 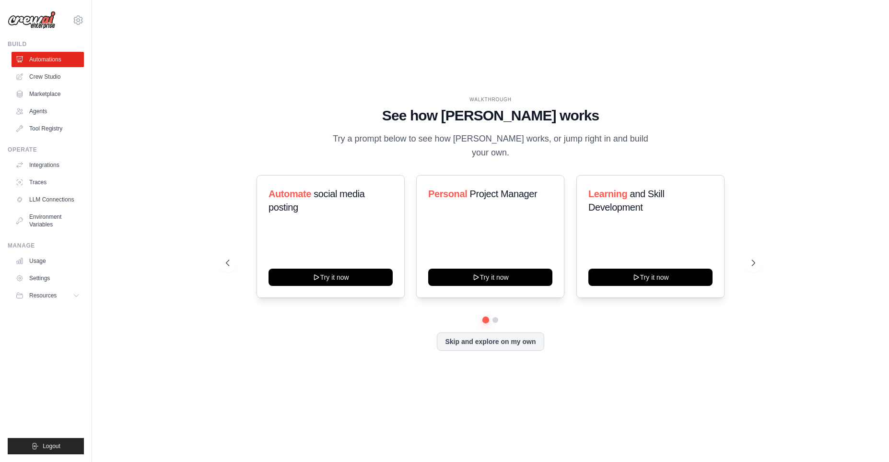 What do you see at coordinates (47, 129) in the screenshot?
I see `a: Tool Registry` at bounding box center [47, 129].